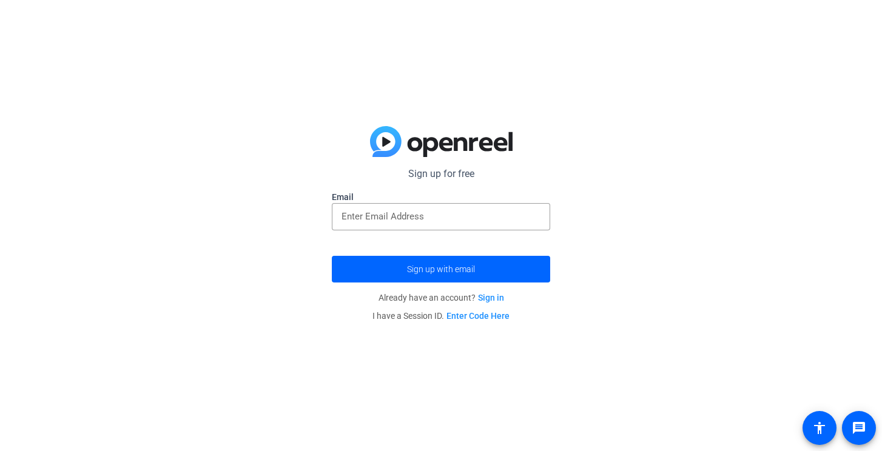 The image size is (882, 451). Describe the element at coordinates (478, 316) in the screenshot. I see `a: Enter Code Here` at that location.